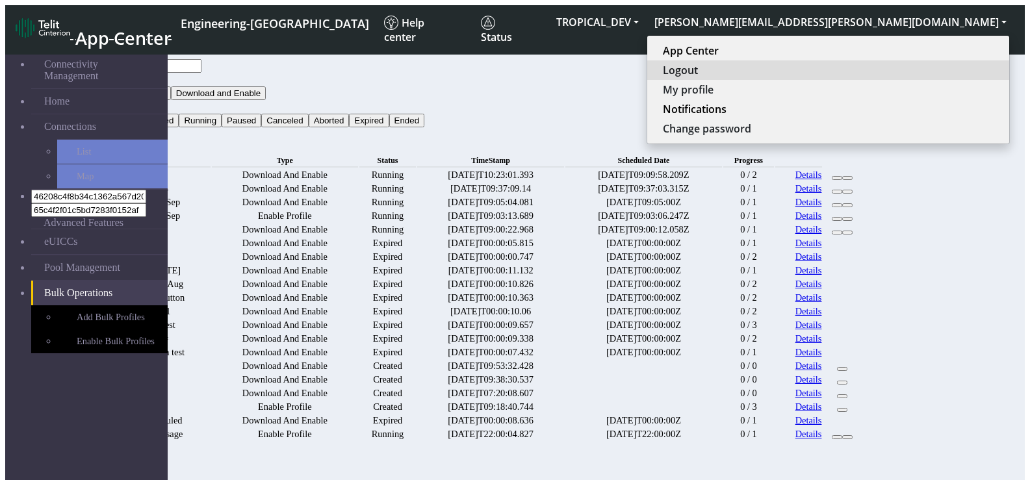 This screenshot has height=480, width=1030. What do you see at coordinates (828, 51) in the screenshot?
I see `a: App Center` at bounding box center [828, 51].